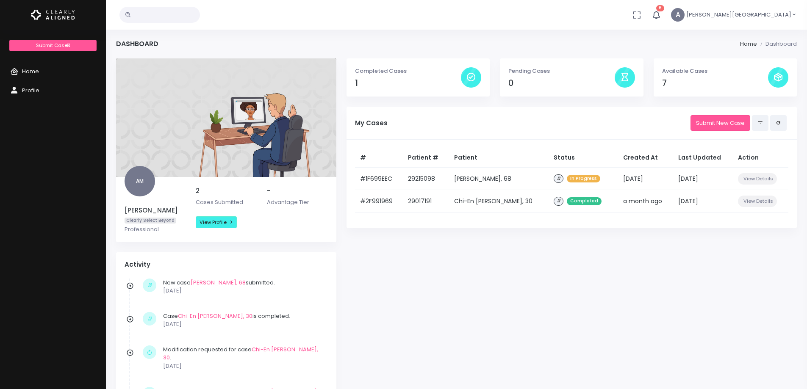 This screenshot has height=389, width=807. Describe the element at coordinates (243, 358) in the screenshot. I see `div: Modification requested for case .` at that location.